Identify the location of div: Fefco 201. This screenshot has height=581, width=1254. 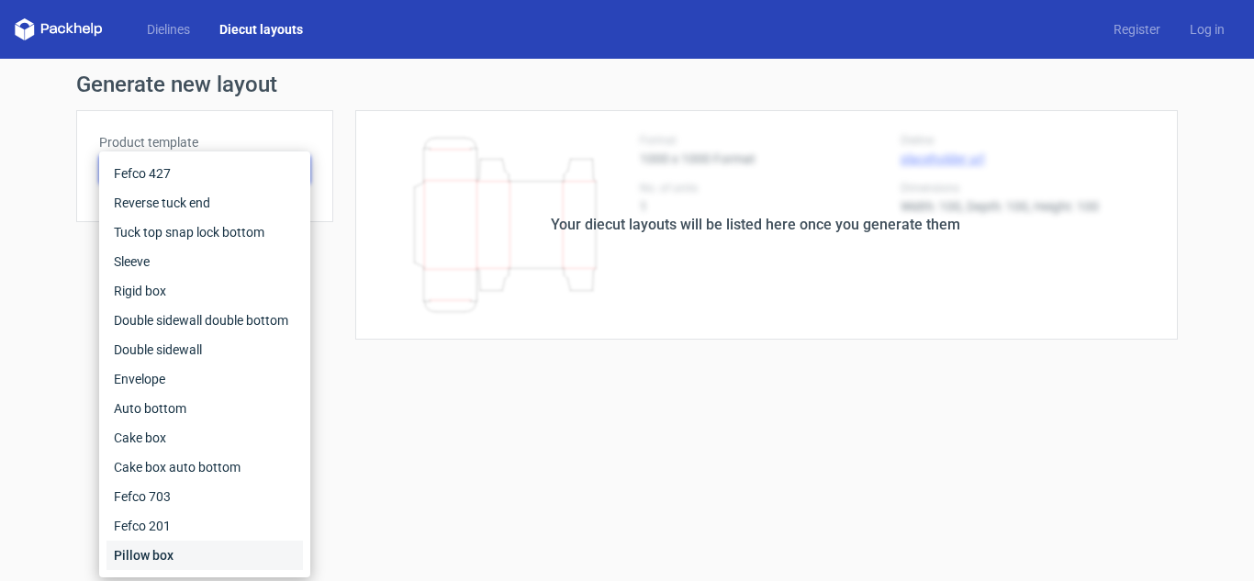
(205, 526).